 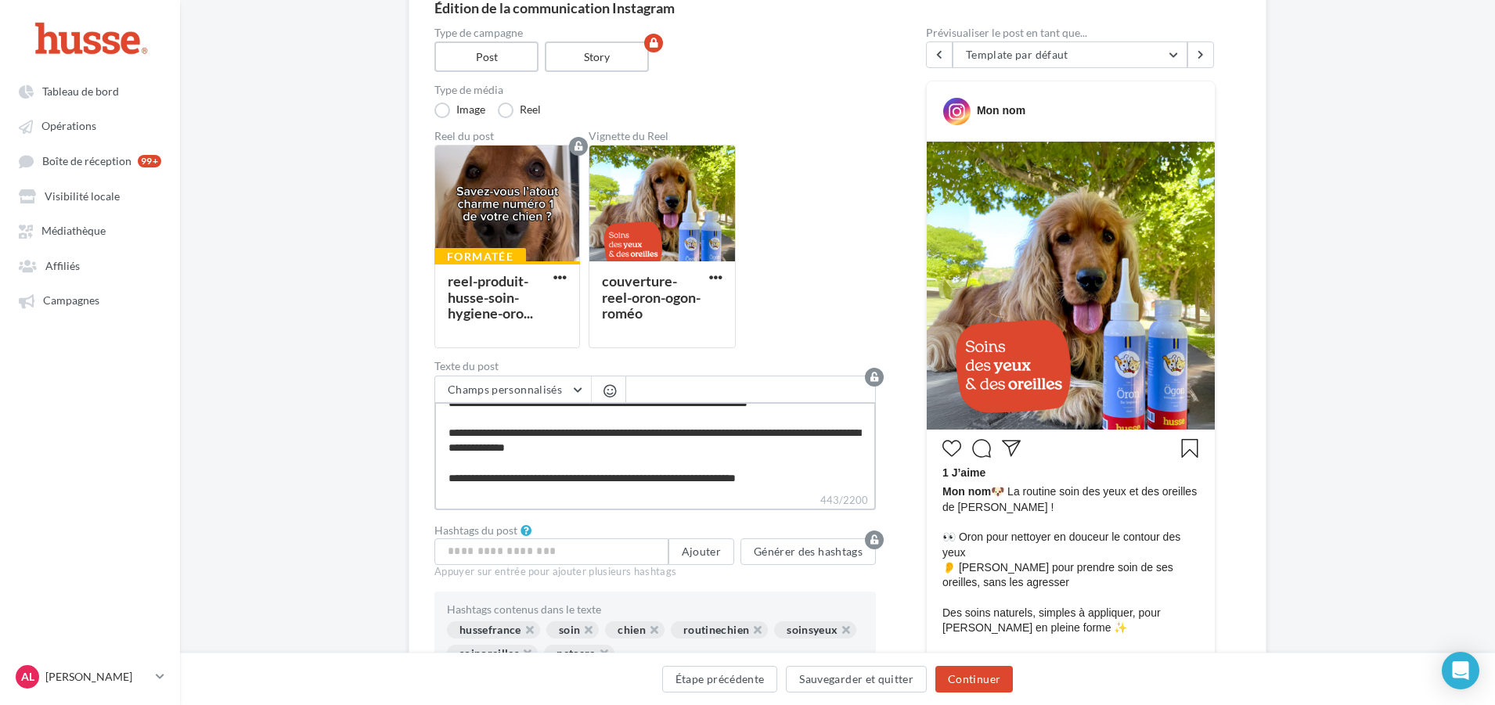 I want to click on a: Visibilité locale, so click(x=90, y=196).